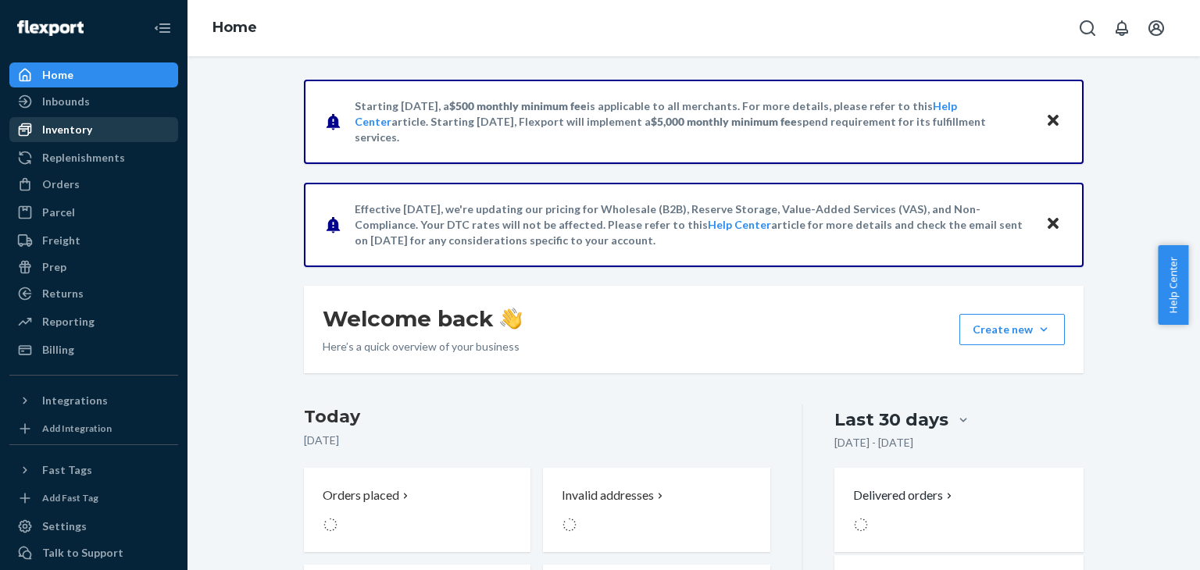  Describe the element at coordinates (84, 158) in the screenshot. I see `div: Replenishments` at that location.